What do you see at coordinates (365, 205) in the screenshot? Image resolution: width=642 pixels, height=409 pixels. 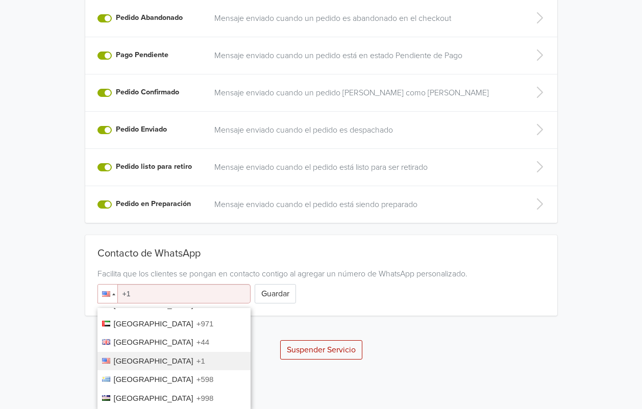 I see `p: Mensaje enviado cuando el pedido está siendo preparado` at bounding box center [365, 205].